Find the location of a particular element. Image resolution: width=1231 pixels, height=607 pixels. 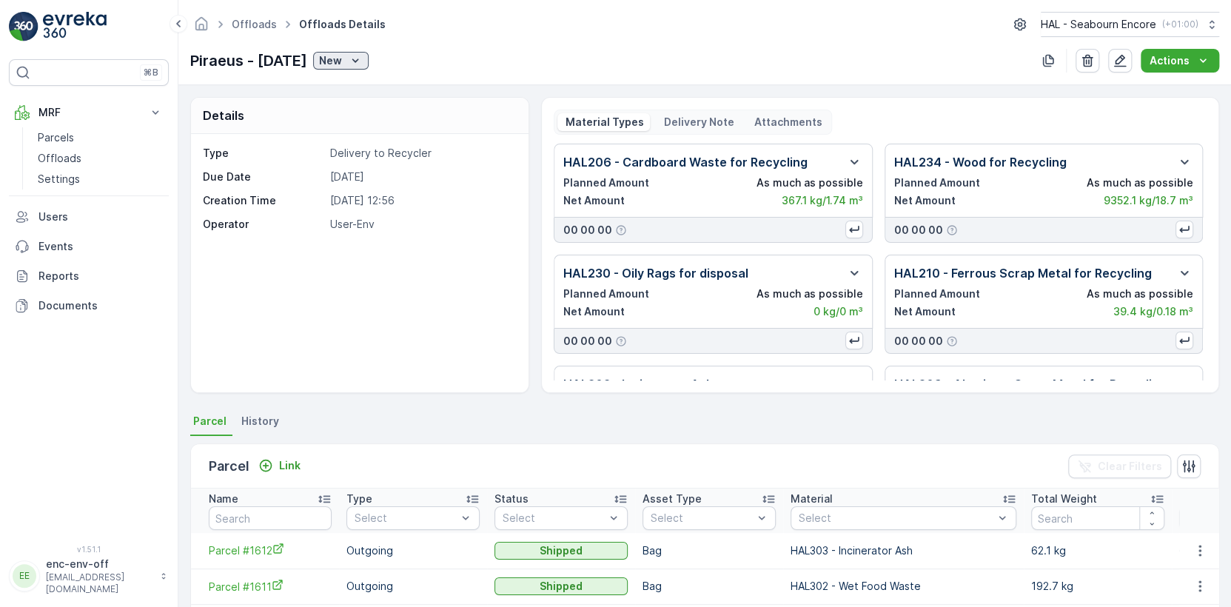

p: HAL302 - Wet Food Waste is located at coordinates (903, 586).